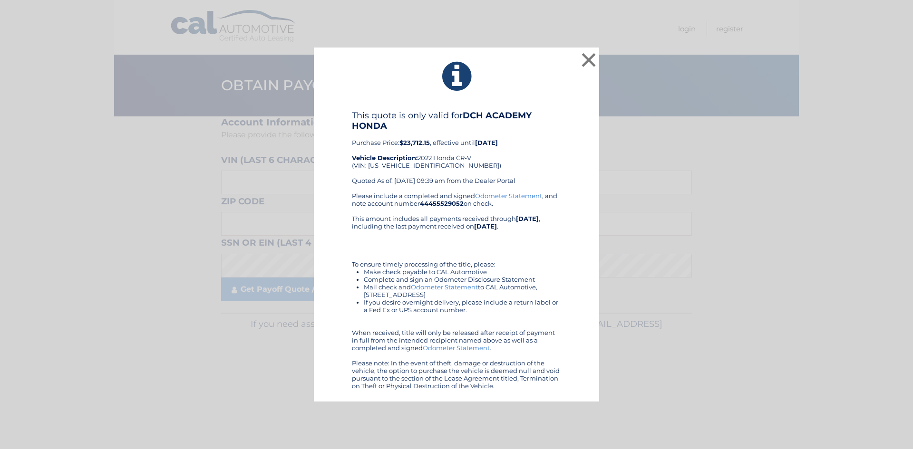 This screenshot has width=913, height=449. What do you see at coordinates (442, 204) in the screenshot?
I see `b: 44455529052` at bounding box center [442, 204].